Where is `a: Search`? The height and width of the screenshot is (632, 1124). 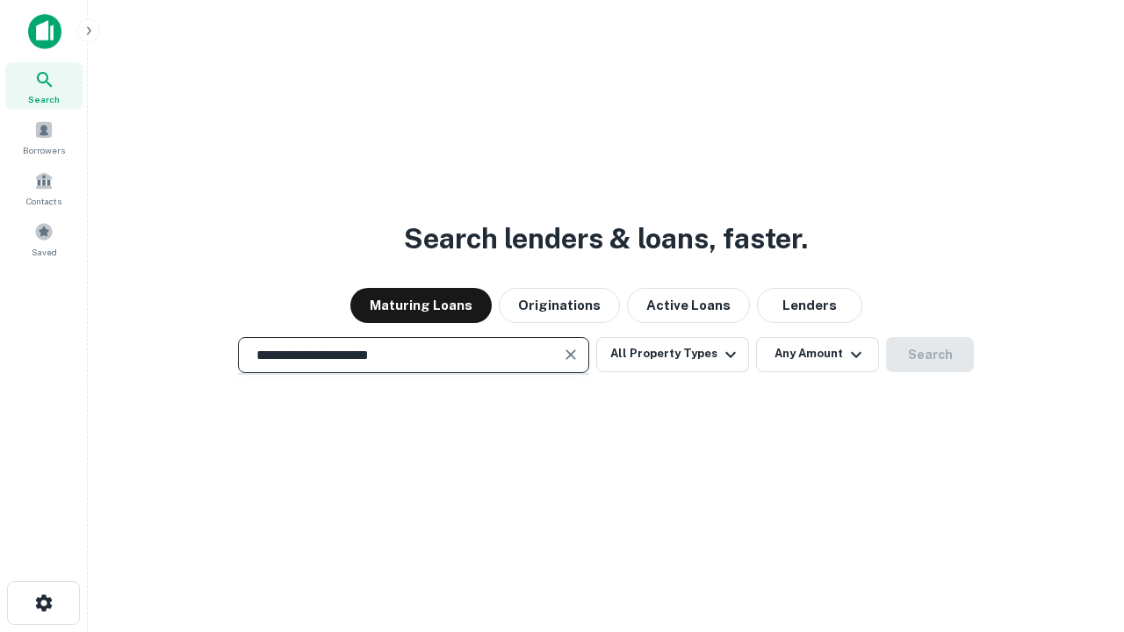
a: Search is located at coordinates (44, 86).